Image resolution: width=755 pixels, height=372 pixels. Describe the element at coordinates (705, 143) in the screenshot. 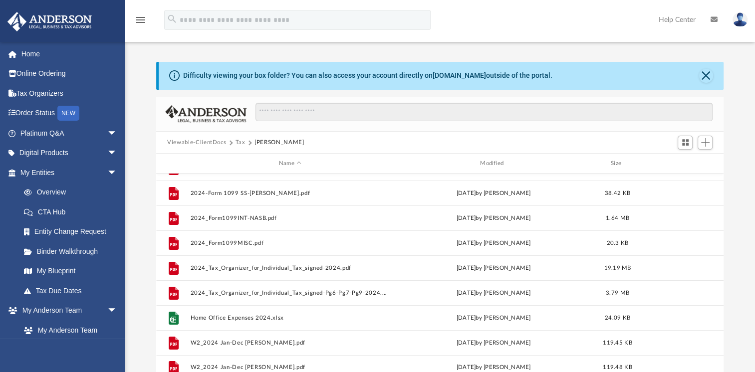

I see `button: Add` at that location.